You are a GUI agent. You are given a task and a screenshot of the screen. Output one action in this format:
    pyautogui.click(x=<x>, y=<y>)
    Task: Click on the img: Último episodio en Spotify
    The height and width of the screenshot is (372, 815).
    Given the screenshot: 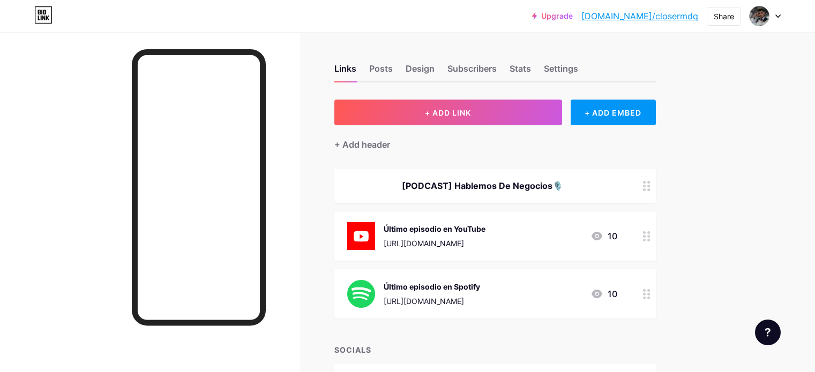 What is the action you would take?
    pyautogui.click(x=361, y=294)
    